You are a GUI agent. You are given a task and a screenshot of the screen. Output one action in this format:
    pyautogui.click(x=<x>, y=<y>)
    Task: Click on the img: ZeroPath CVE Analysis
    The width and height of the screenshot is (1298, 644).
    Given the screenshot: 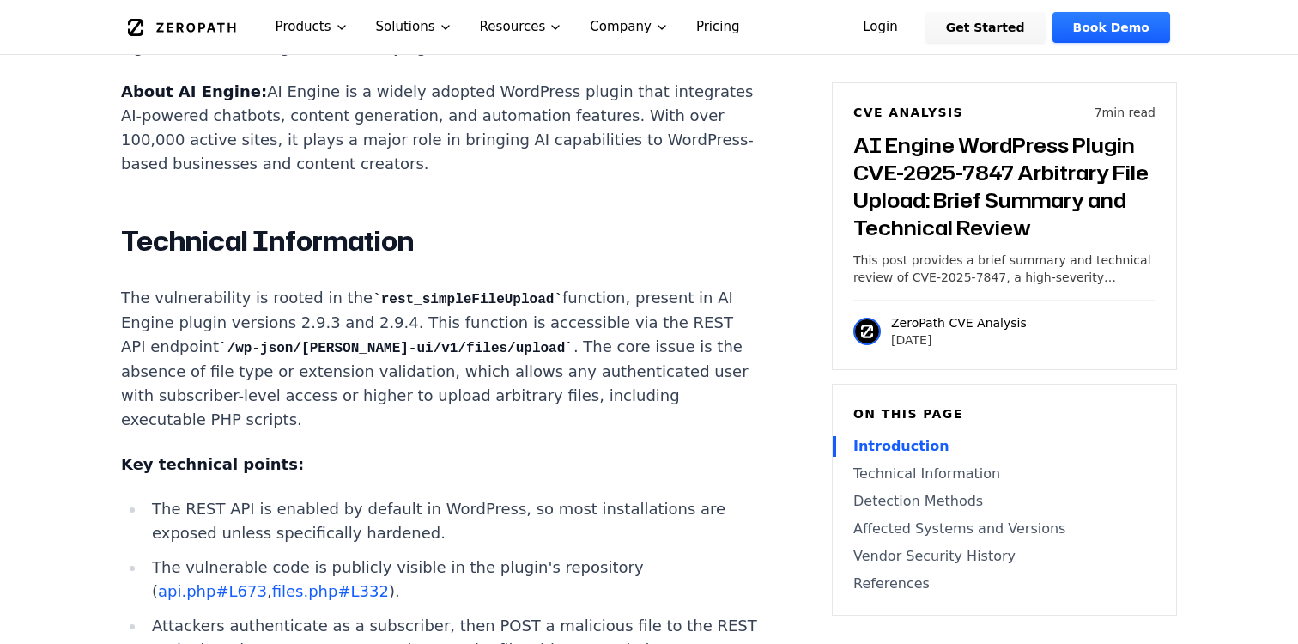 What is the action you would take?
    pyautogui.click(x=867, y=331)
    